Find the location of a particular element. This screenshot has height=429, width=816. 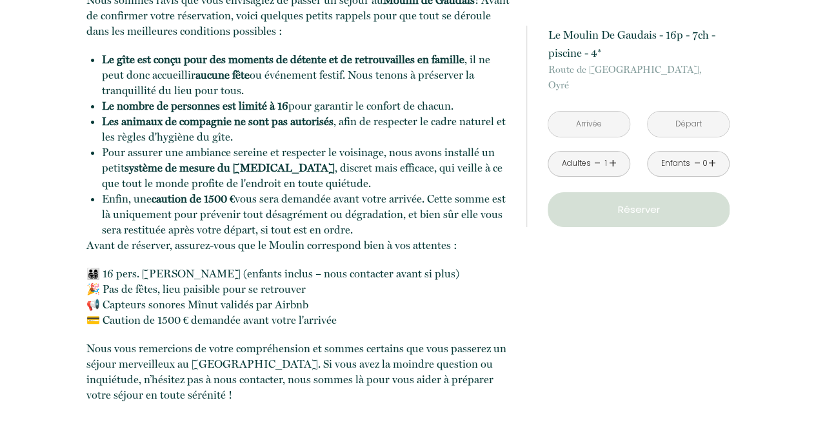

li: , afin de respecter le cadre naturel et les règles d'hygiène du gîte. is located at coordinates (306, 129).